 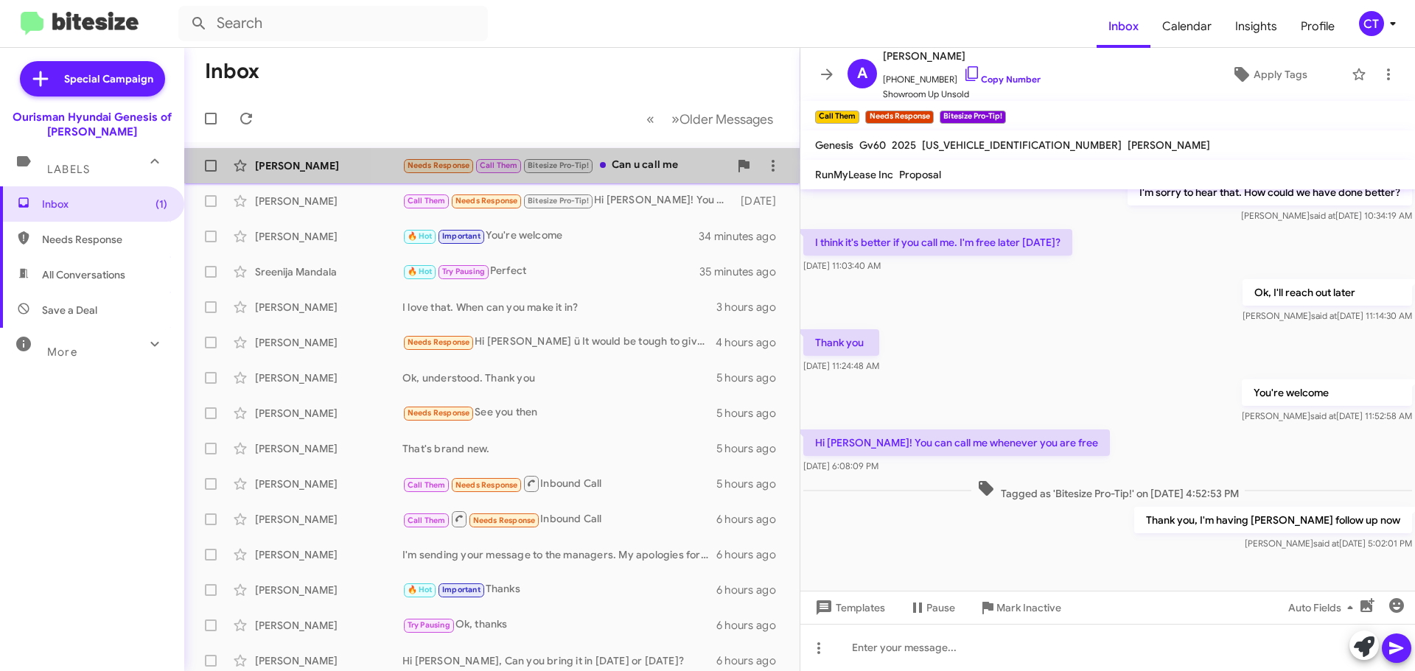 I want to click on div: That's brand new., so click(x=559, y=449).